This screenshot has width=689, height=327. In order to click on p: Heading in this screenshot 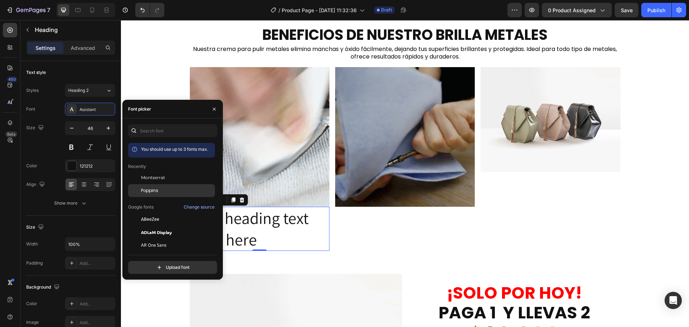, I will do `click(74, 30)`.